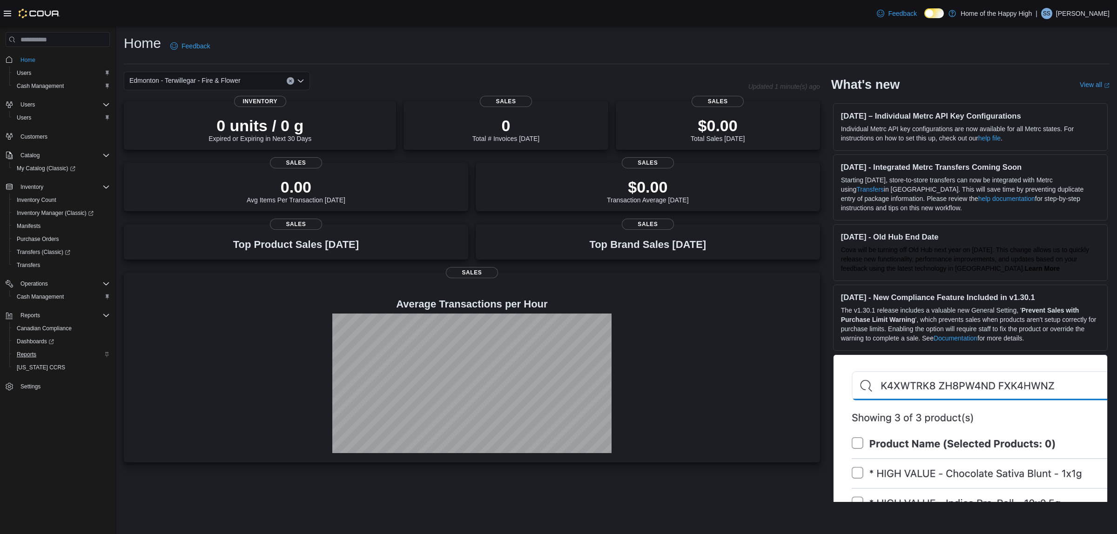  What do you see at coordinates (506, 126) in the screenshot?
I see `p: 0` at bounding box center [506, 126].